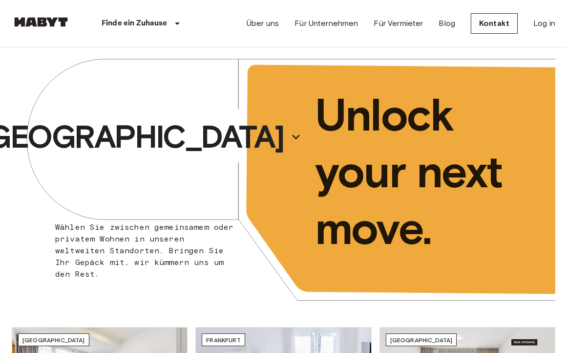 The width and height of the screenshot is (567, 353). Describe the element at coordinates (326, 23) in the screenshot. I see `a: Für Unternehmen` at that location.